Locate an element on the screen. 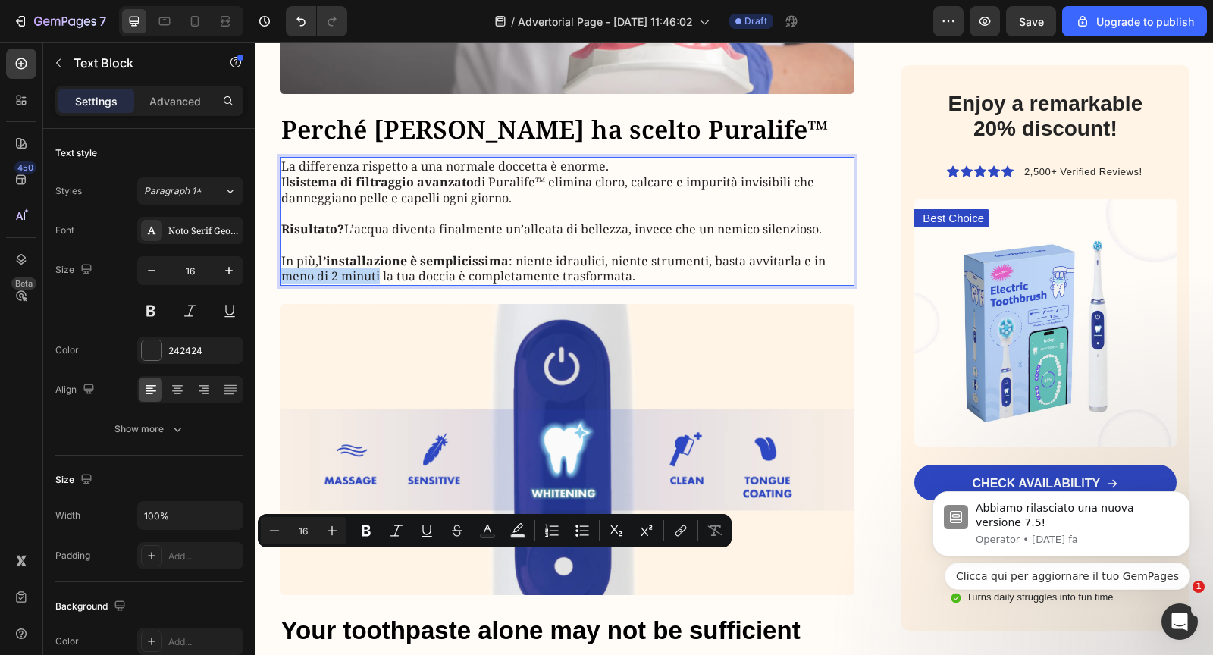 The width and height of the screenshot is (1213, 655). img: Profile image for Operator is located at coordinates (46, 74).